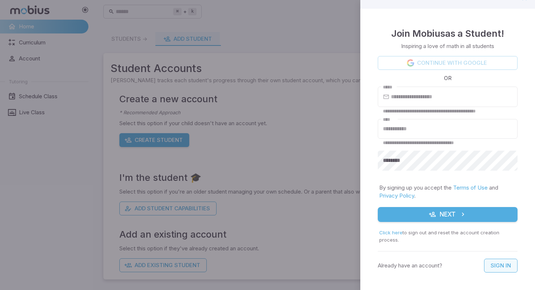  What do you see at coordinates (448, 33) in the screenshot?
I see `h4: Join Mobius as a Student !` at bounding box center [448, 33].